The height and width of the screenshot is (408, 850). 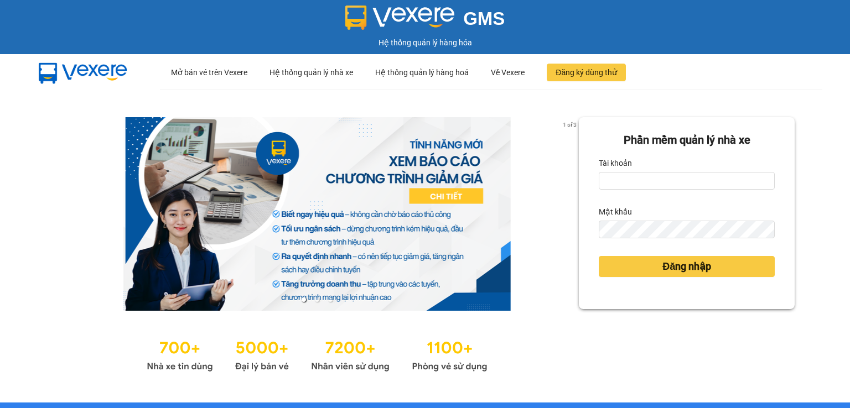 I want to click on span: GMS, so click(x=484, y=18).